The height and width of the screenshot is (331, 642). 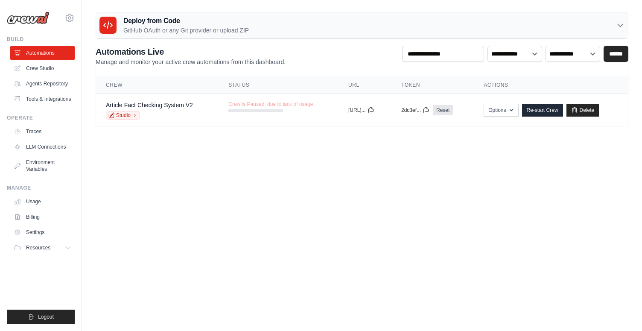 I want to click on button: 2dc3ef..., so click(x=415, y=110).